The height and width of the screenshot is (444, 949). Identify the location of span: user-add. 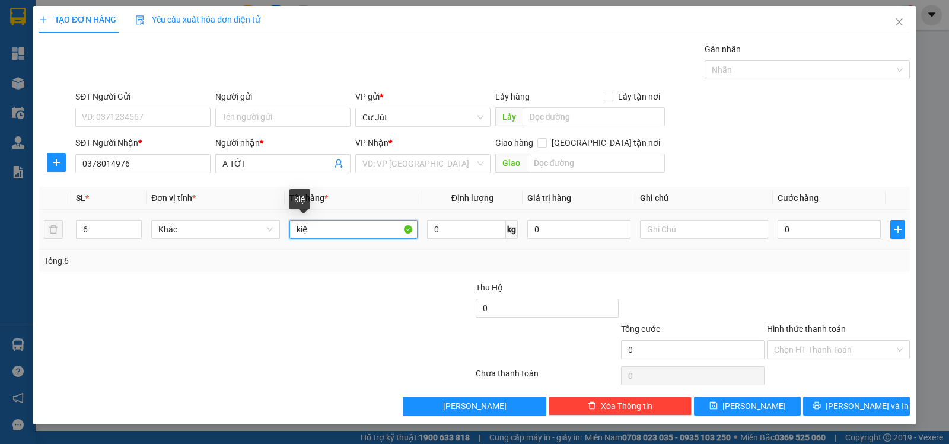
(339, 164).